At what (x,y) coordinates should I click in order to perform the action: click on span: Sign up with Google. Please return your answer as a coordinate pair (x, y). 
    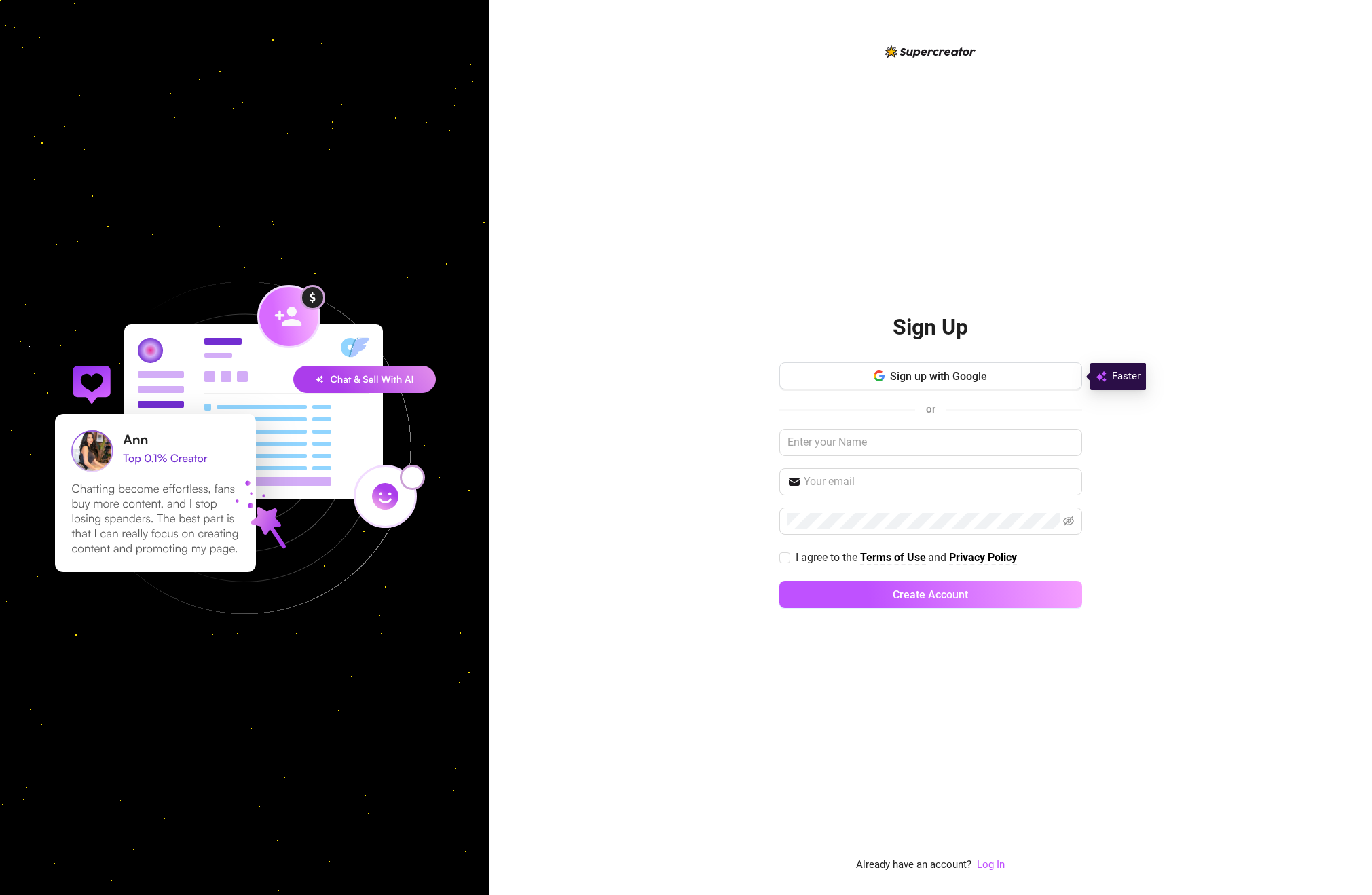
    Looking at the image, I should click on (938, 376).